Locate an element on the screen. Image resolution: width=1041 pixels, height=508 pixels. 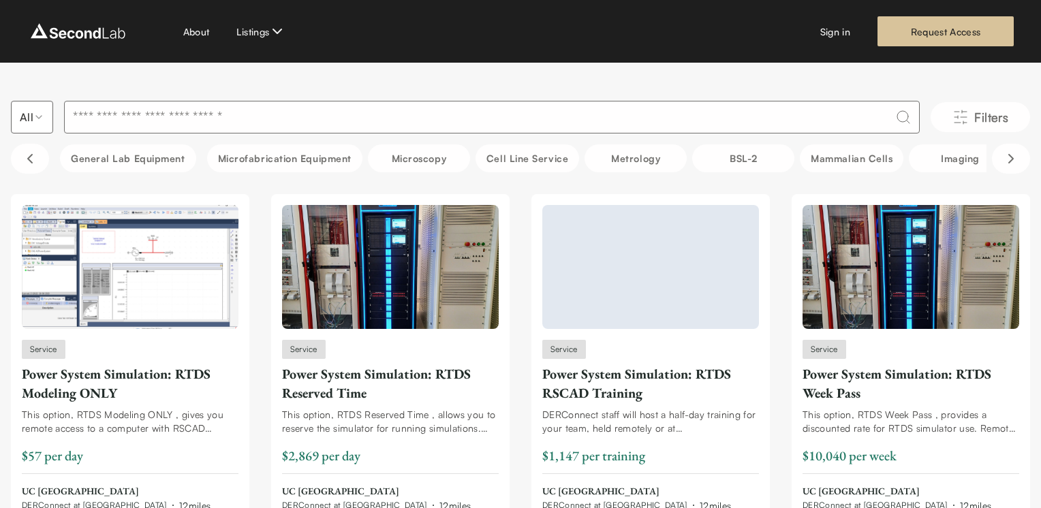
img: Power System Simulation: RTDS Reserved Time is located at coordinates (390, 267).